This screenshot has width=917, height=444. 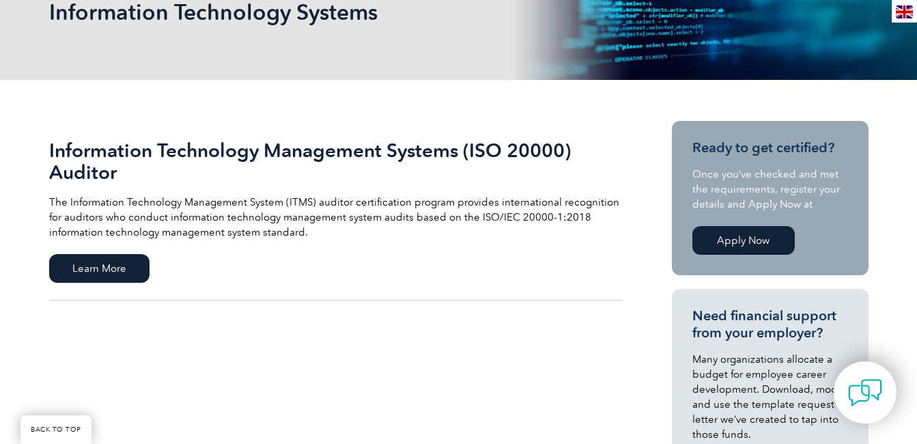 What do you see at coordinates (770, 324) in the screenshot?
I see `h3: Need financial support from your employer?` at bounding box center [770, 324].